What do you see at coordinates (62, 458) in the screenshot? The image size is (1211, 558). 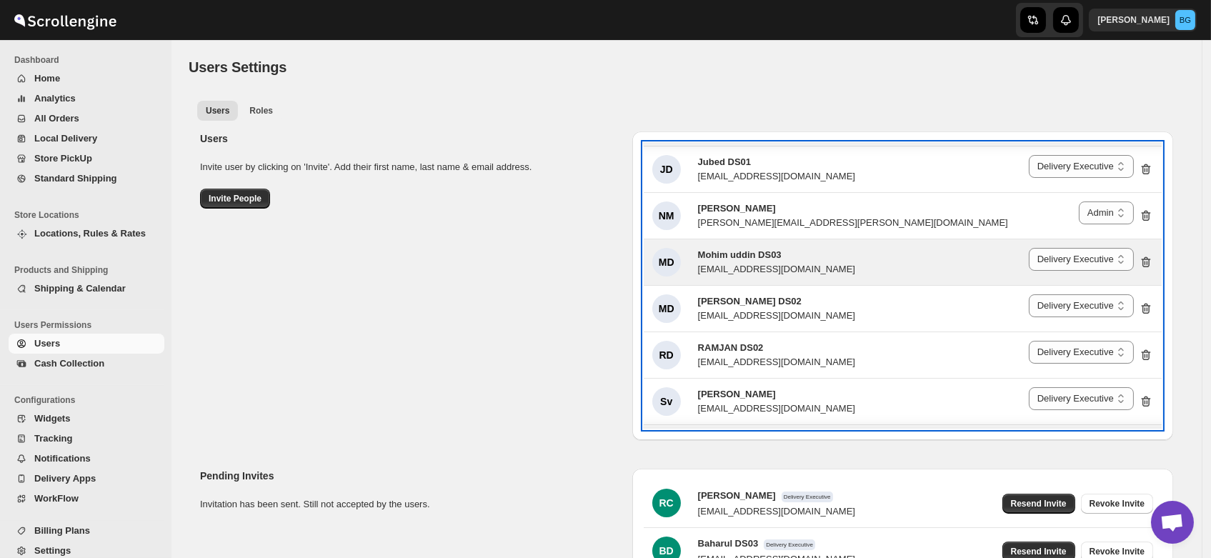 I see `span: Notifications` at bounding box center [62, 458].